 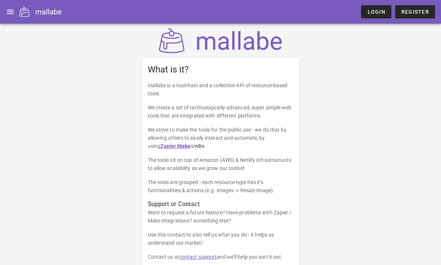 I want to click on a: Register, so click(x=415, y=12).